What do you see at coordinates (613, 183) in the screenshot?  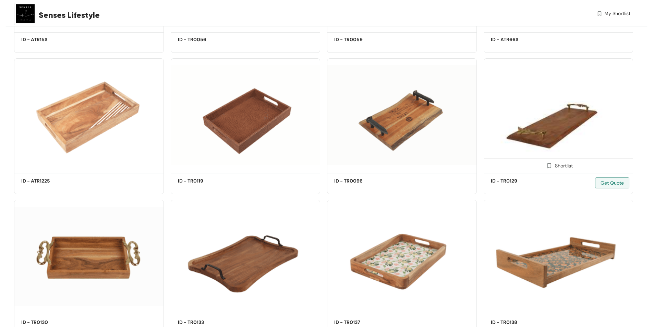 I see `button: Get Quote` at bounding box center [613, 183].